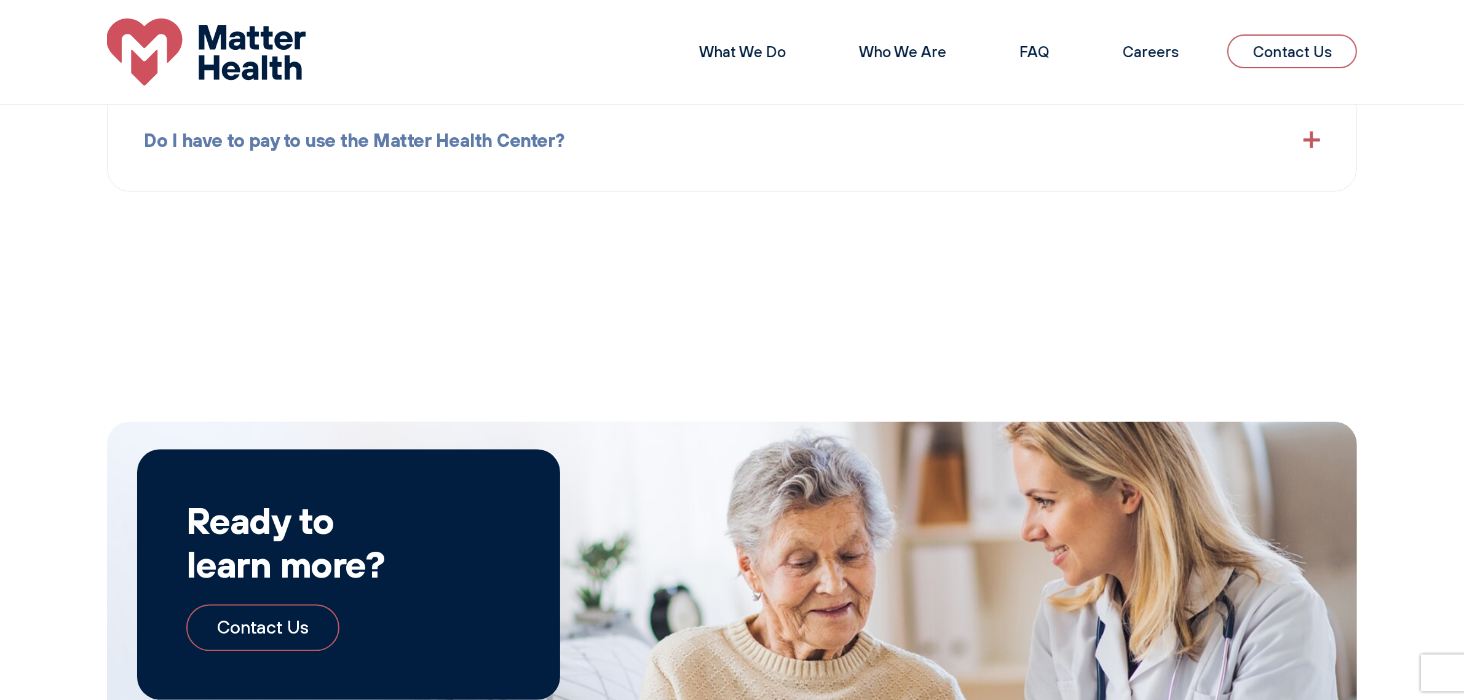  I want to click on span: Do I have to pay to use the Matter Health Center?, so click(354, 140).